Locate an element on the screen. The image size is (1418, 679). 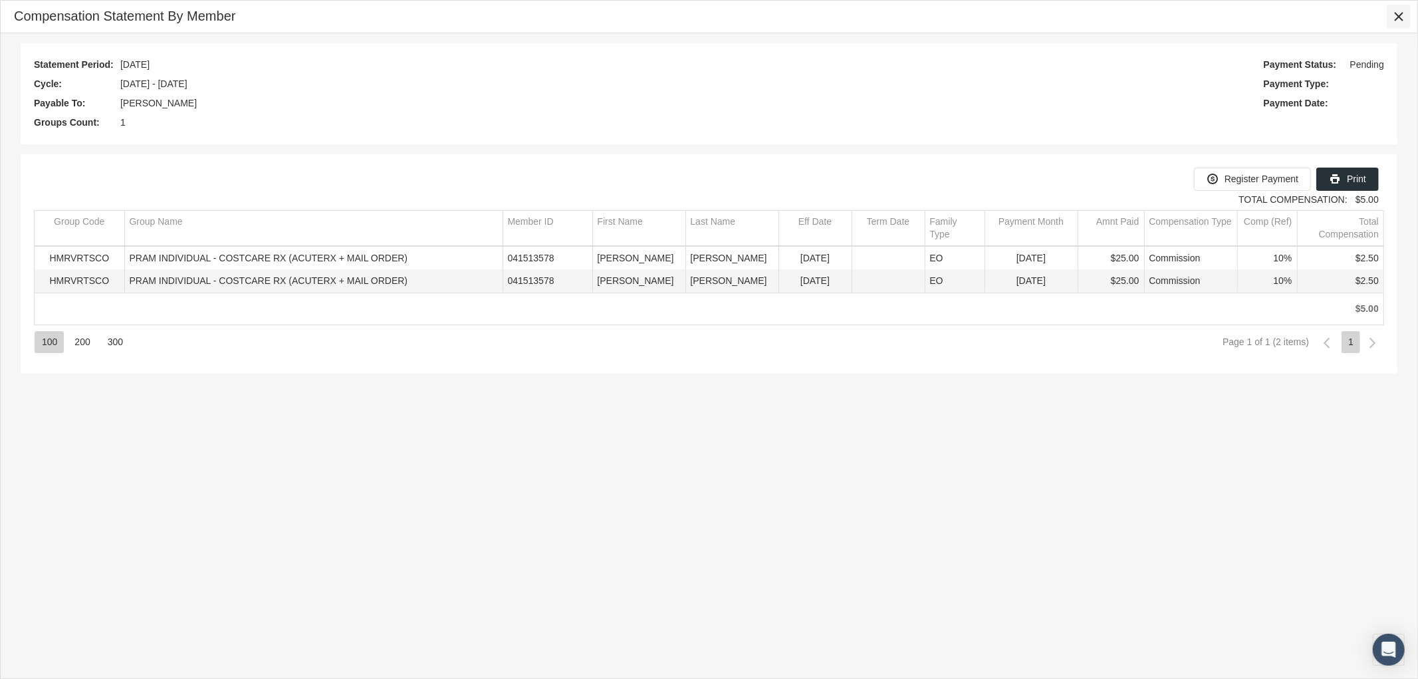
strong: TOTAL COMPENSATION: is located at coordinates (1293, 199).